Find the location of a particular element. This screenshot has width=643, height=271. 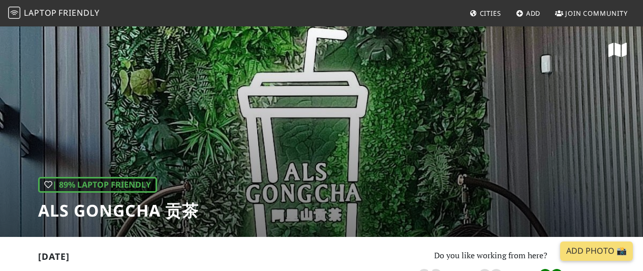

span: Cities is located at coordinates (490, 13).